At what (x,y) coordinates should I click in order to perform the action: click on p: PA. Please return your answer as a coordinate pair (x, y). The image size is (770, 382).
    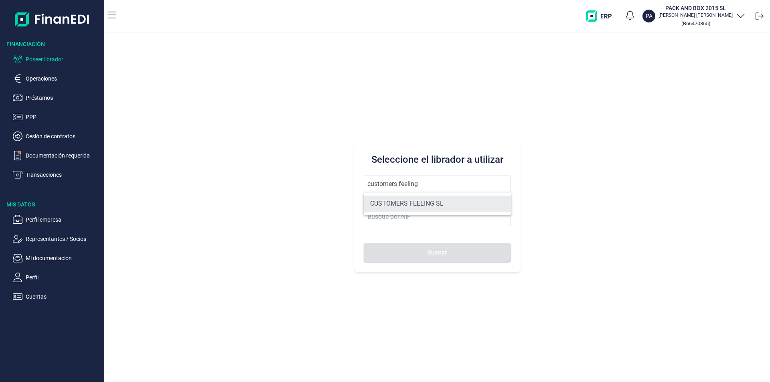
    Looking at the image, I should click on (649, 16).